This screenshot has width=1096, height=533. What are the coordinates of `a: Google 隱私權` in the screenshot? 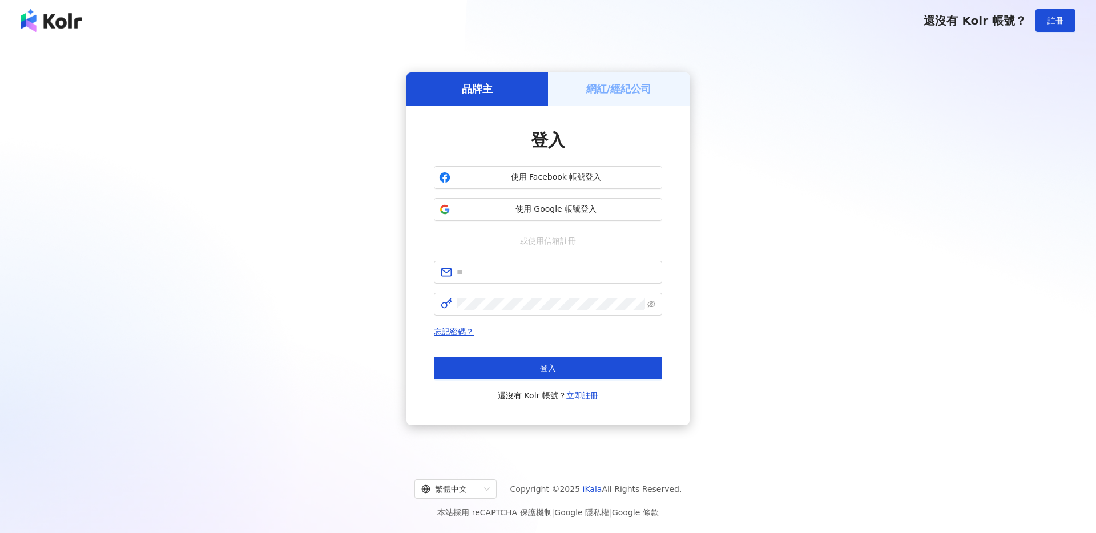 It's located at (582, 513).